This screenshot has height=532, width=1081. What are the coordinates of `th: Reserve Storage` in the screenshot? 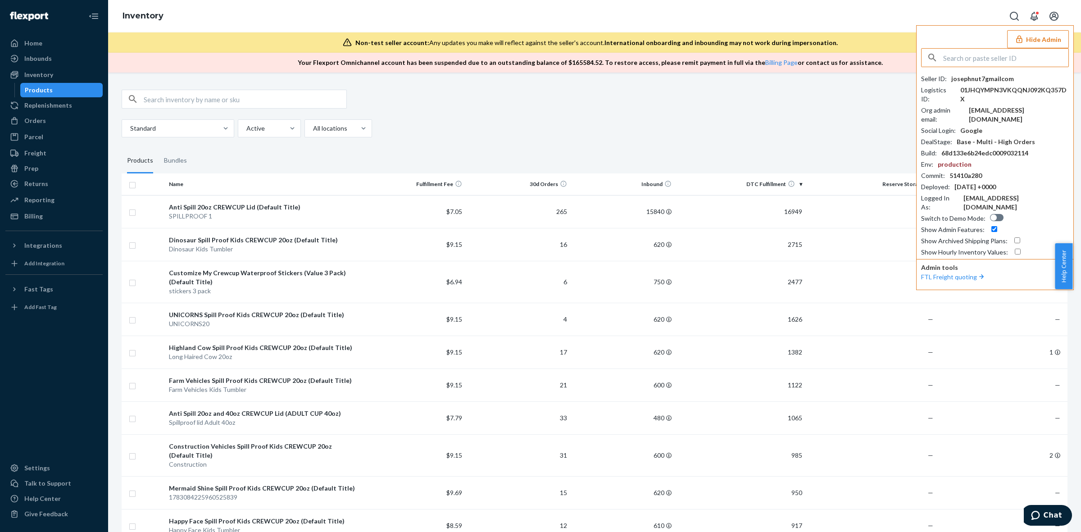 It's located at (871, 184).